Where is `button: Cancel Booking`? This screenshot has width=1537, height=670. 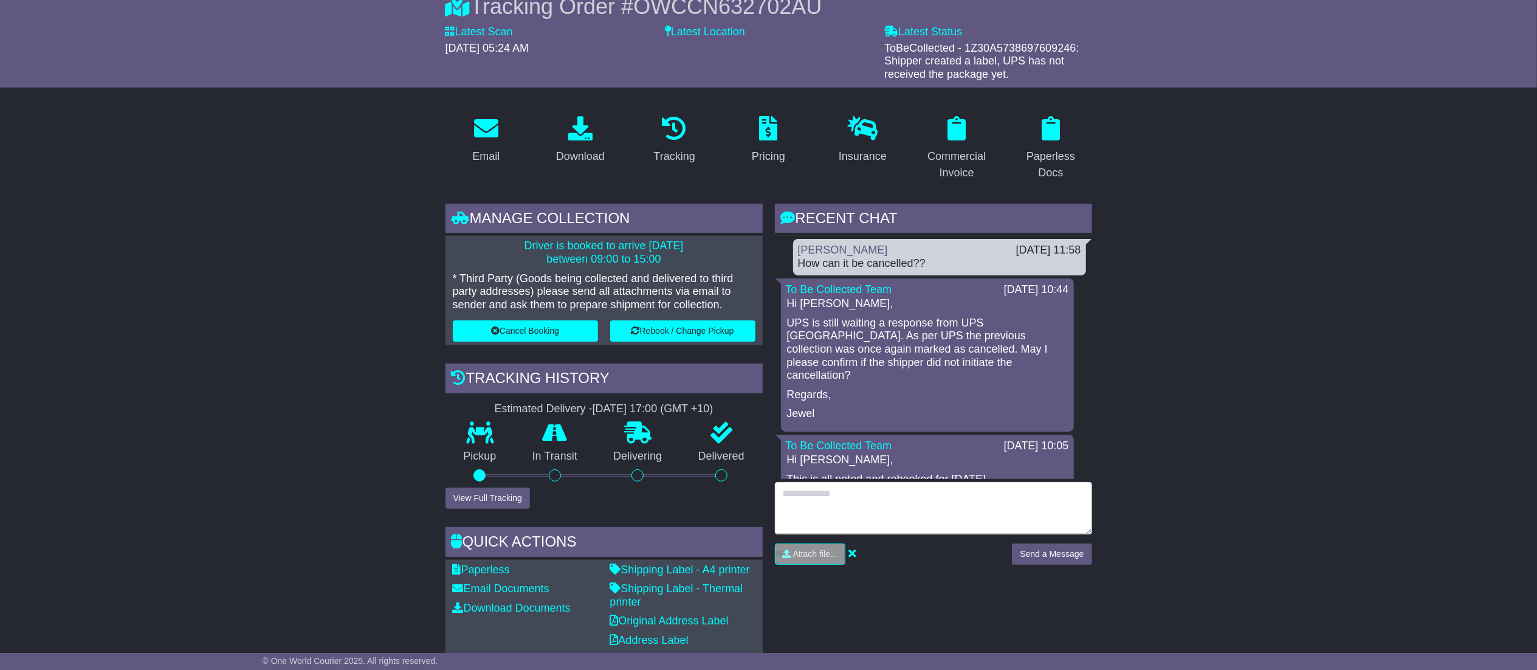
button: Cancel Booking is located at coordinates (525, 331).